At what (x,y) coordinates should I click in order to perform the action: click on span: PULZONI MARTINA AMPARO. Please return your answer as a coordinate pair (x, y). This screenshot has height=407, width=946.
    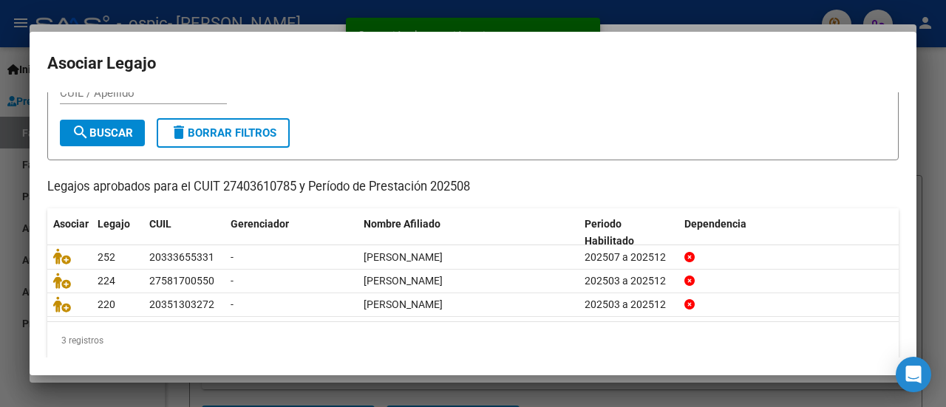
    Looking at the image, I should click on (403, 281).